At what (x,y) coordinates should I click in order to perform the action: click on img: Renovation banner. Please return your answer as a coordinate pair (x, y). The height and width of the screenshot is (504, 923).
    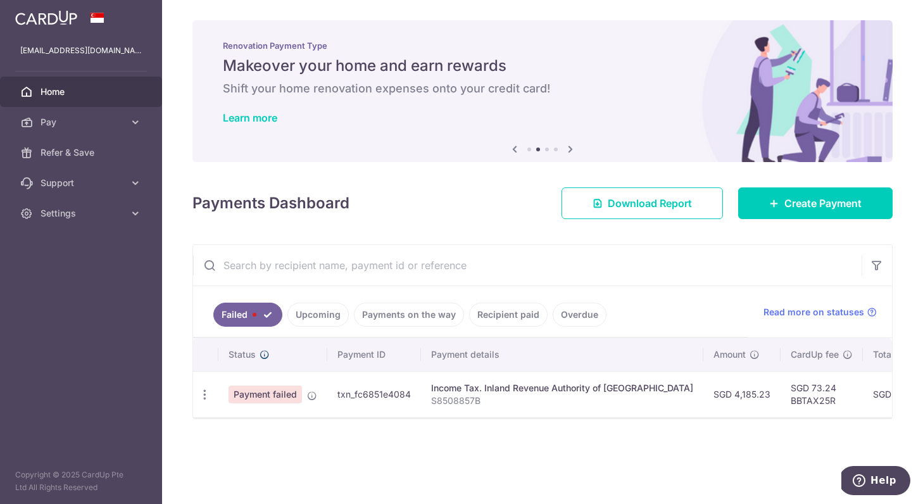
    Looking at the image, I should click on (542, 91).